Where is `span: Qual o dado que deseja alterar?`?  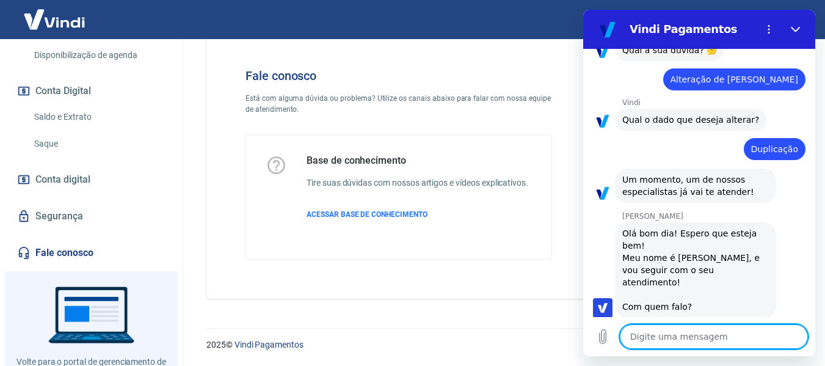
span: Qual o dado que deseja alterar? is located at coordinates (107, 110).